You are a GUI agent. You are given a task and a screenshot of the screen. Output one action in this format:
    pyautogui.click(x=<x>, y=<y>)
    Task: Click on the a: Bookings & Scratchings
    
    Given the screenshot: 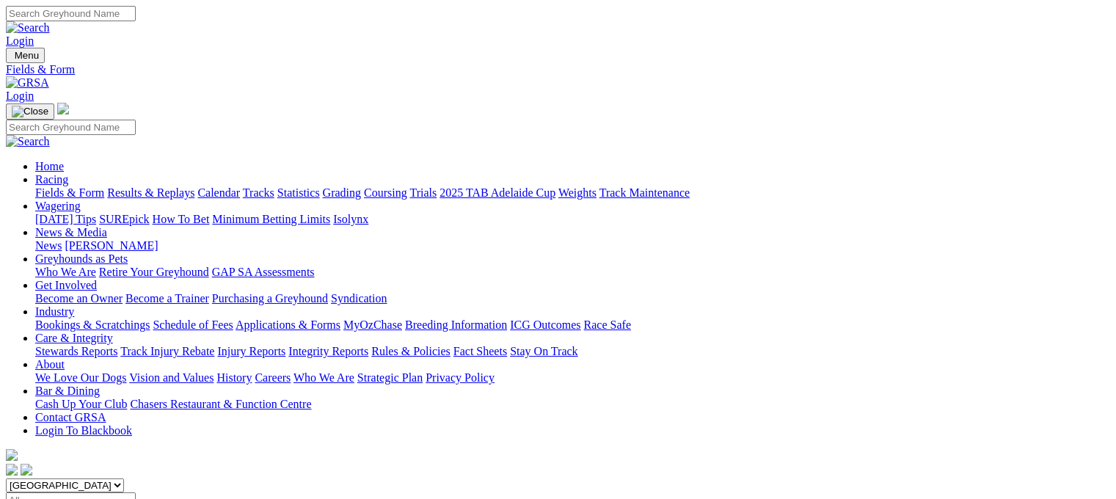 What is the action you would take?
    pyautogui.click(x=92, y=324)
    